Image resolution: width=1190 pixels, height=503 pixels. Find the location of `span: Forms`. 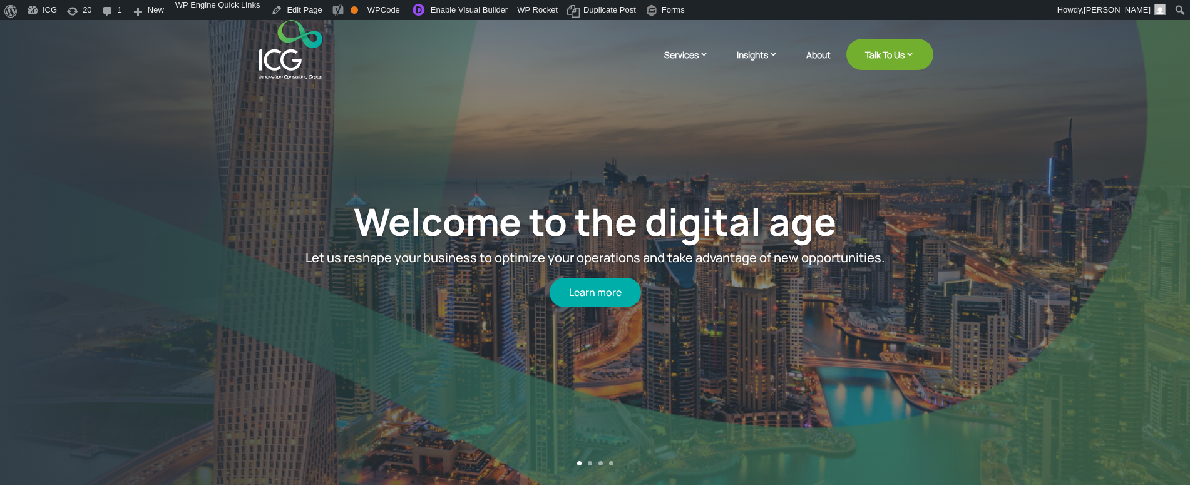

span: Forms is located at coordinates (673, 15).